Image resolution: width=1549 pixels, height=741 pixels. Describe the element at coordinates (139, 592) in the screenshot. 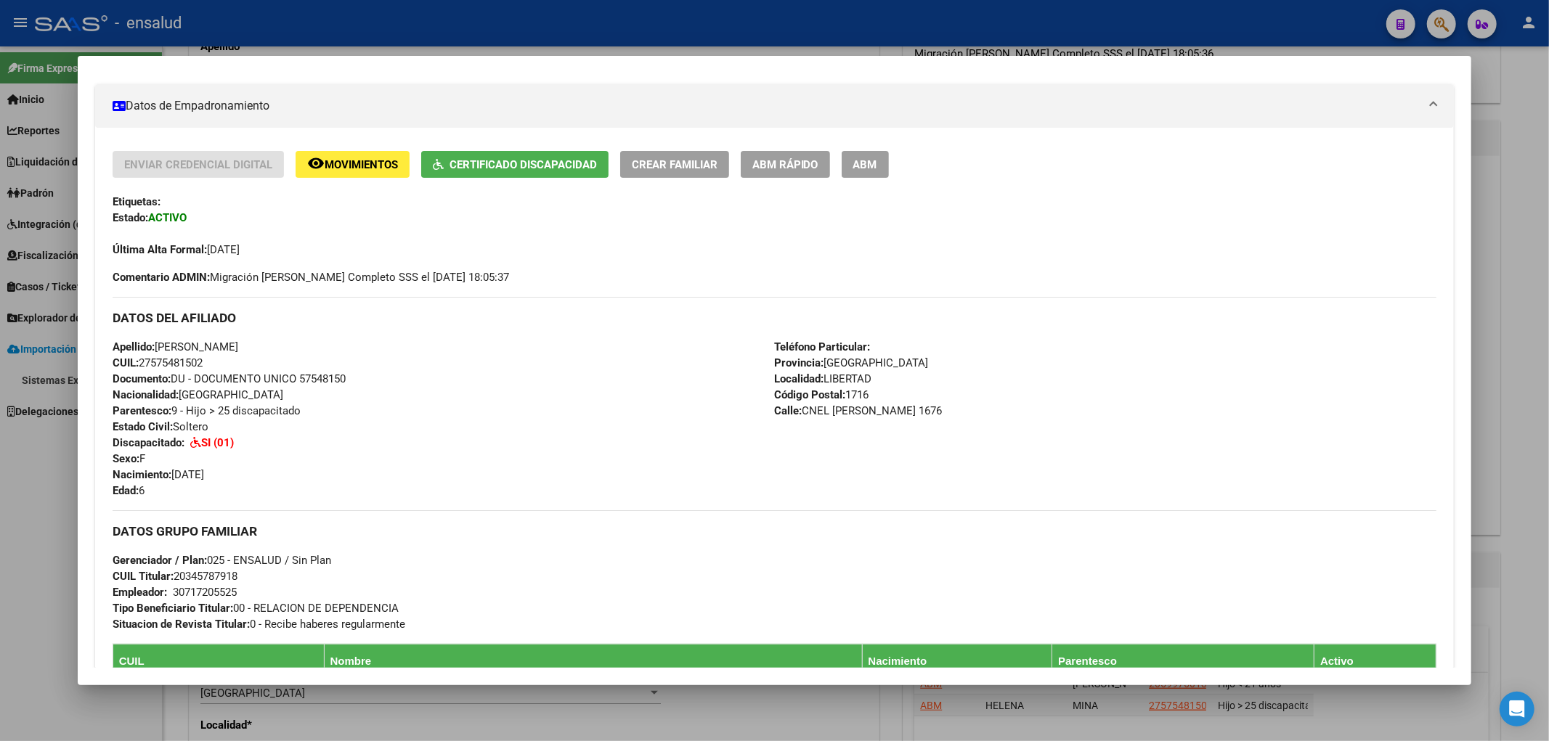

I see `strong: Empleador:` at that location.